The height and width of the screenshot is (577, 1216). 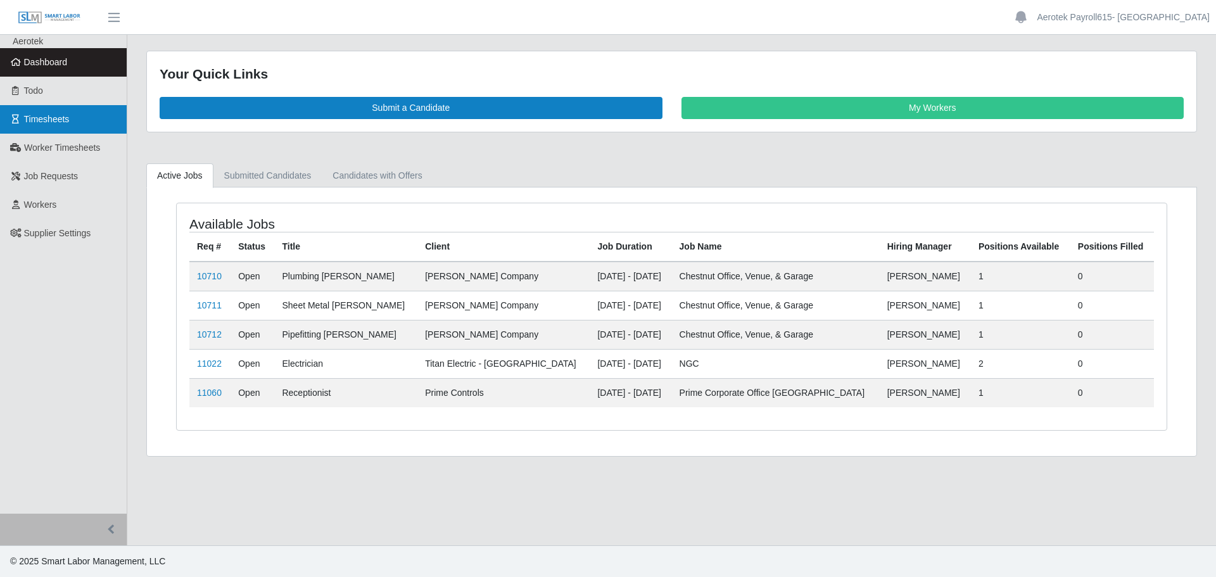 What do you see at coordinates (504, 246) in the screenshot?
I see `th: Client` at bounding box center [504, 246].